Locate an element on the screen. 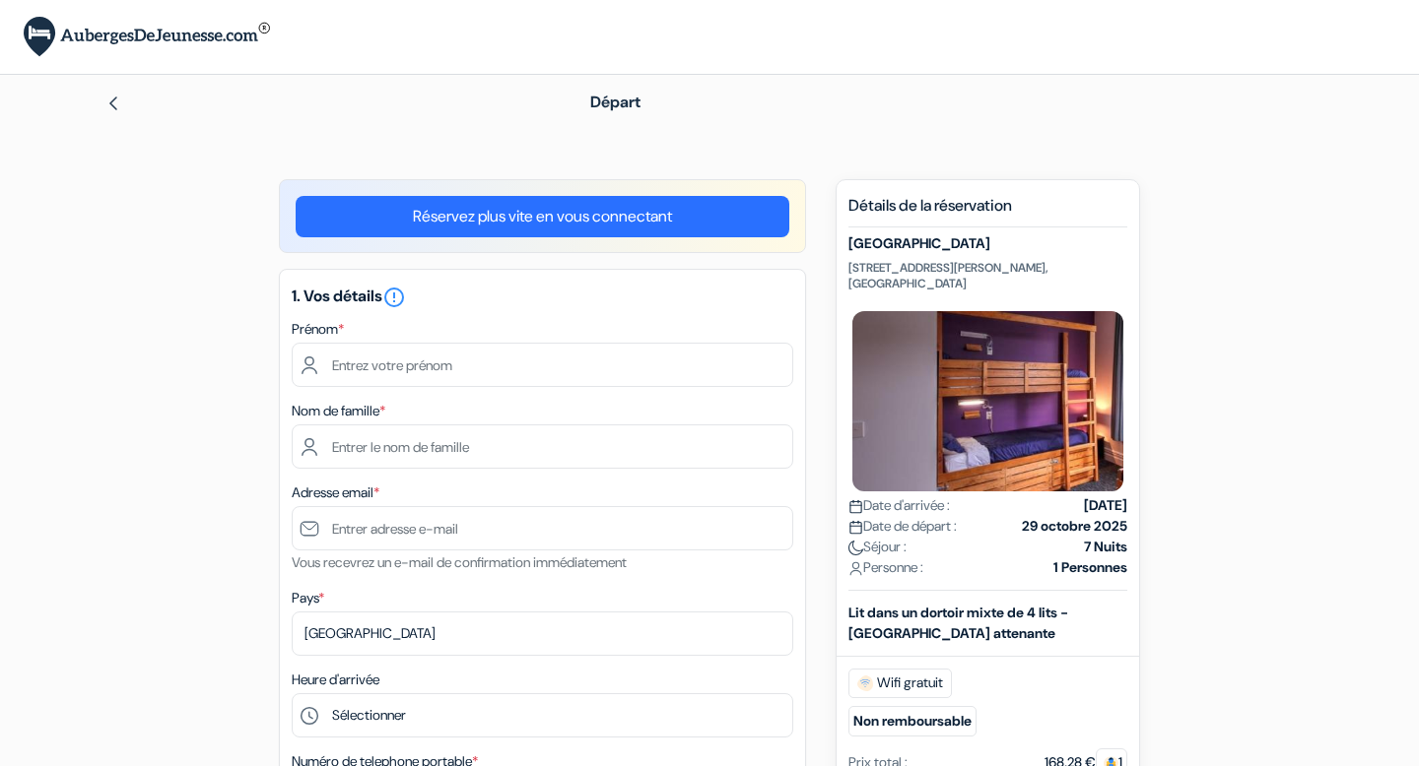 The height and width of the screenshot is (766, 1419). img: left_arrow.svg is located at coordinates (113, 103).